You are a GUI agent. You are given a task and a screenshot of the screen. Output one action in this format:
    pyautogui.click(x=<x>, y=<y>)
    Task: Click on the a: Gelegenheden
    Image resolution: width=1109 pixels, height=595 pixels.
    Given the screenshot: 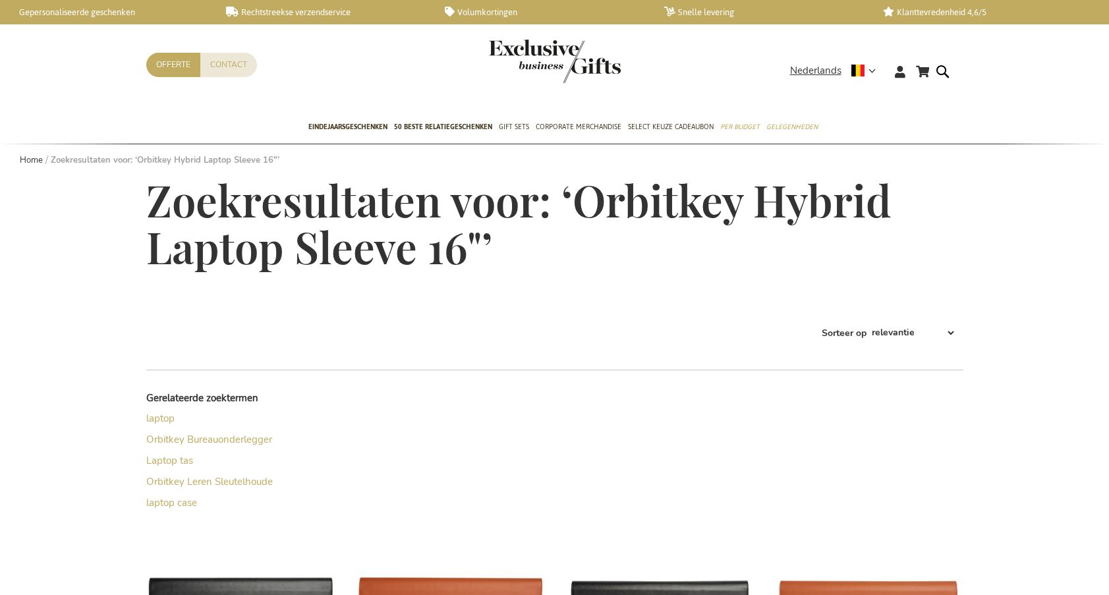 What is the action you would take?
    pyautogui.click(x=792, y=128)
    